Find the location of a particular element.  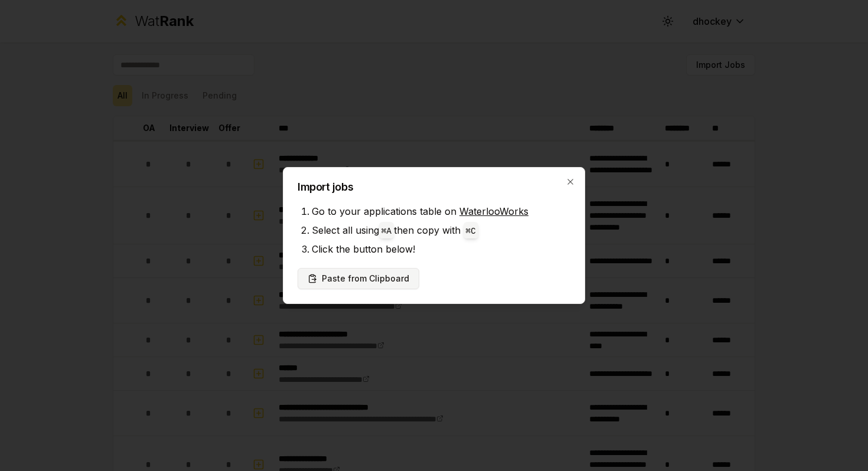

h2: Import jobs is located at coordinates (434, 187).